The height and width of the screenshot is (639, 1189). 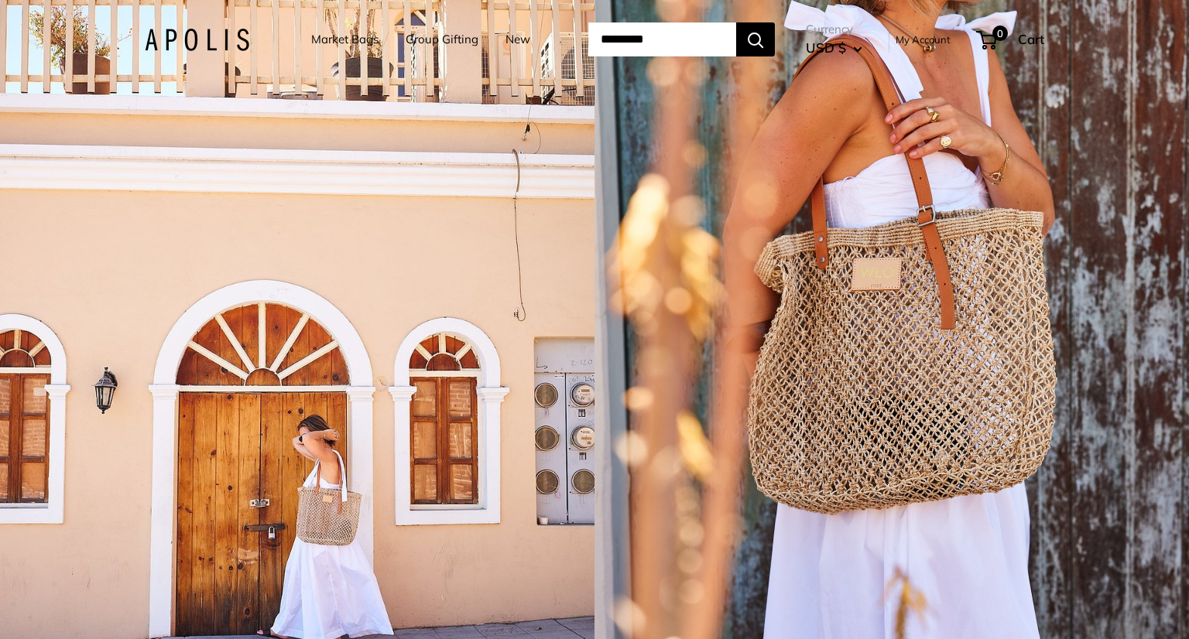 I want to click on button: Search, so click(x=756, y=39).